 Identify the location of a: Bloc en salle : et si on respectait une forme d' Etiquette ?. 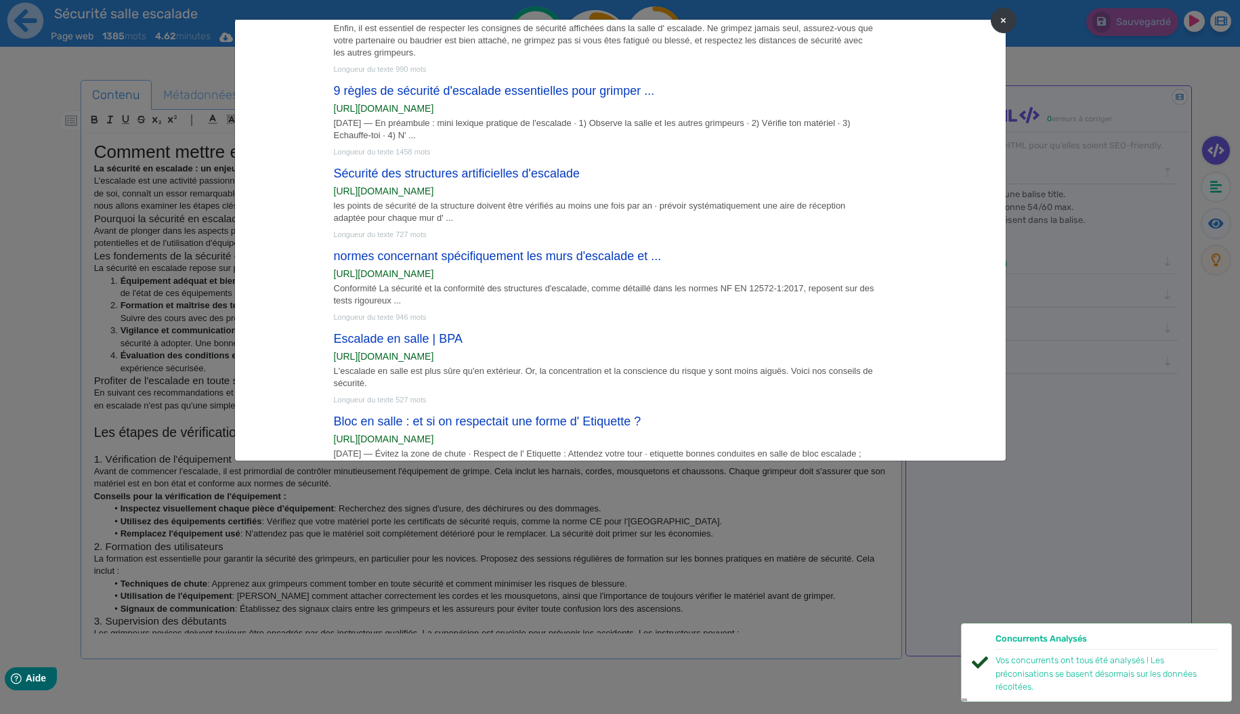
(488, 421).